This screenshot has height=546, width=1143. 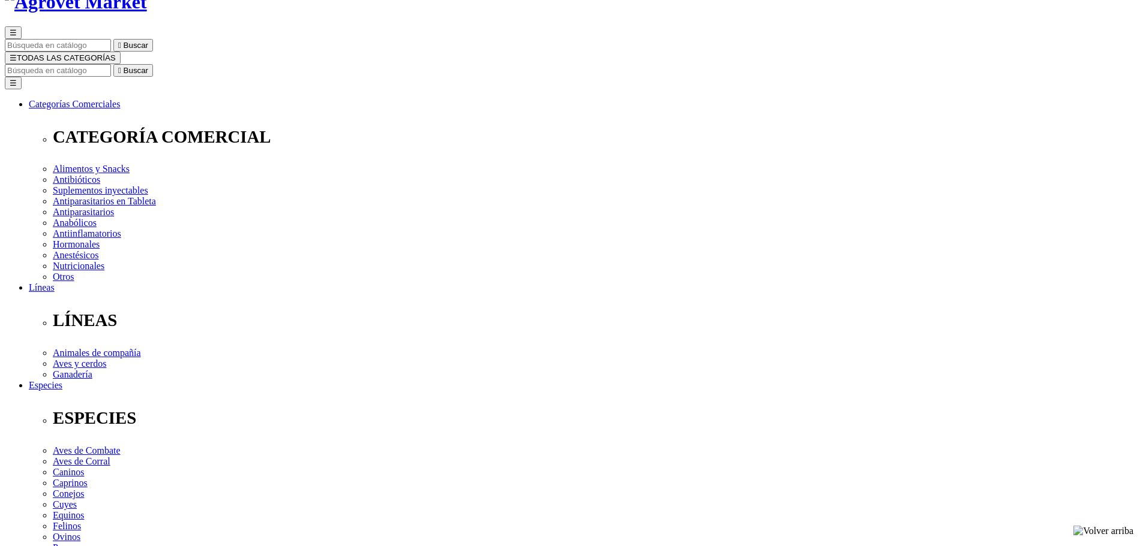 I want to click on span: Antiparasitarios en Tableta, so click(x=104, y=201).